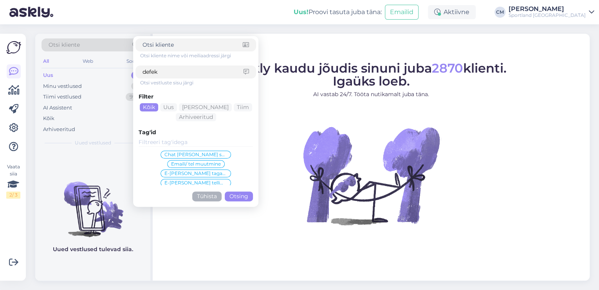 This screenshot has height=290, width=599. Describe the element at coordinates (46, 61) in the screenshot. I see `div: All` at that location.